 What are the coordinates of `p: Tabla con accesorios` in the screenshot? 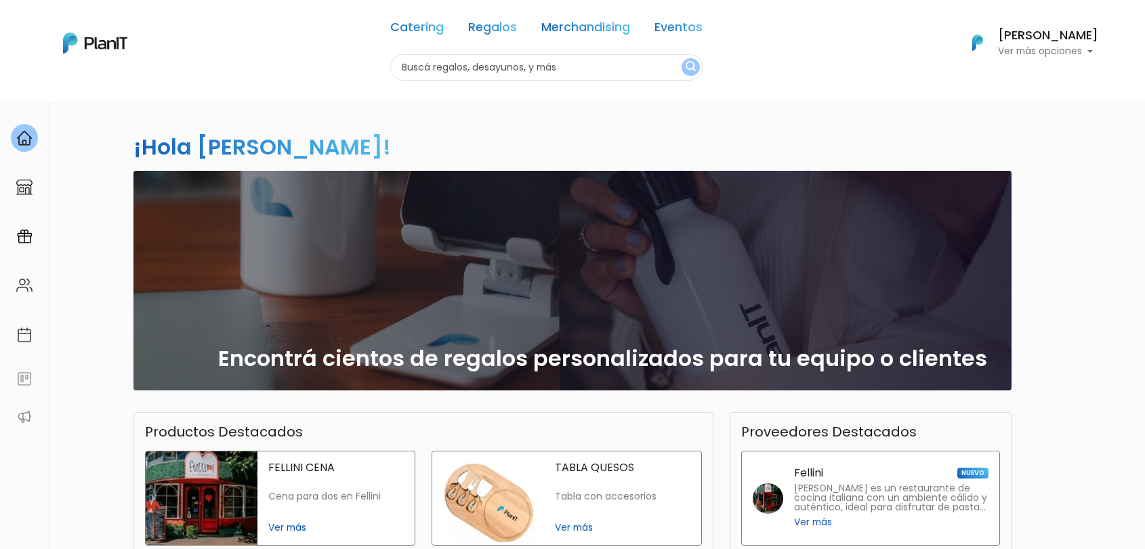 It's located at (623, 496).